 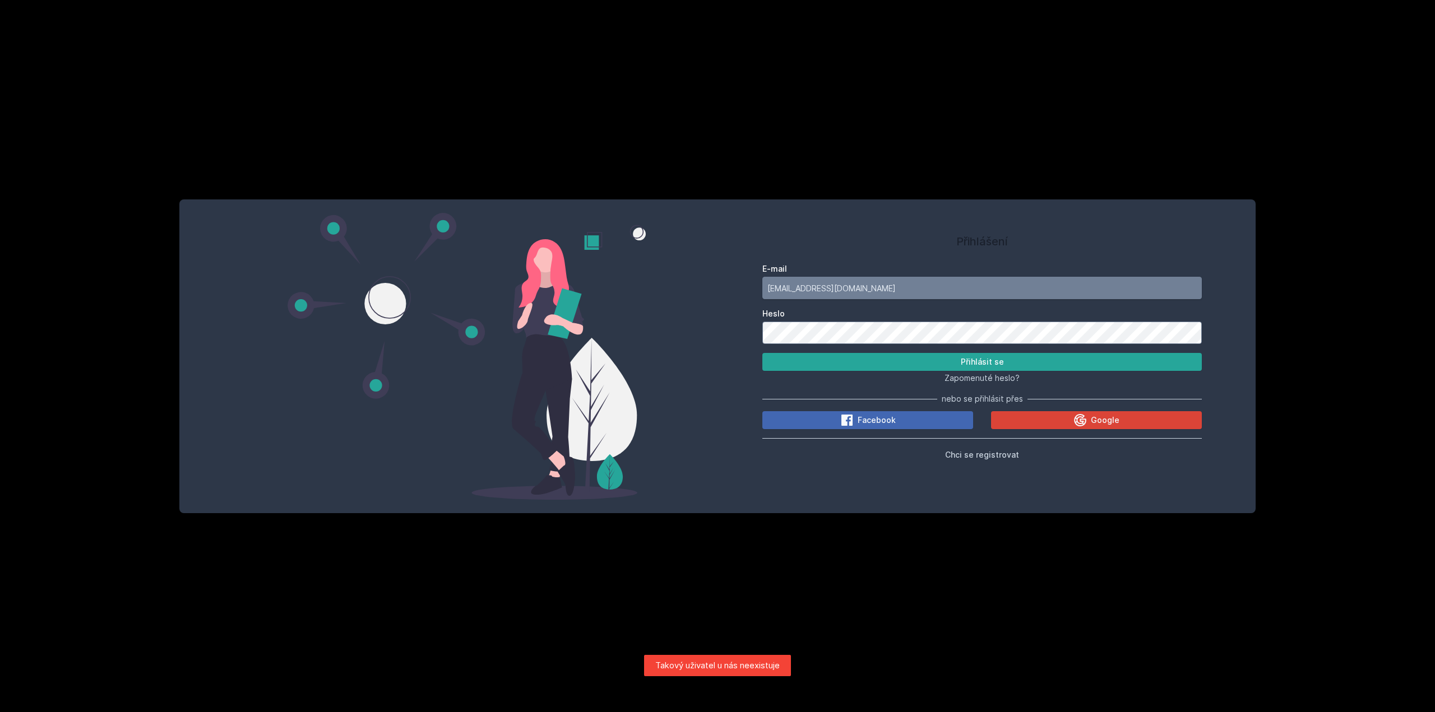 I want to click on label: E-mail, so click(x=982, y=269).